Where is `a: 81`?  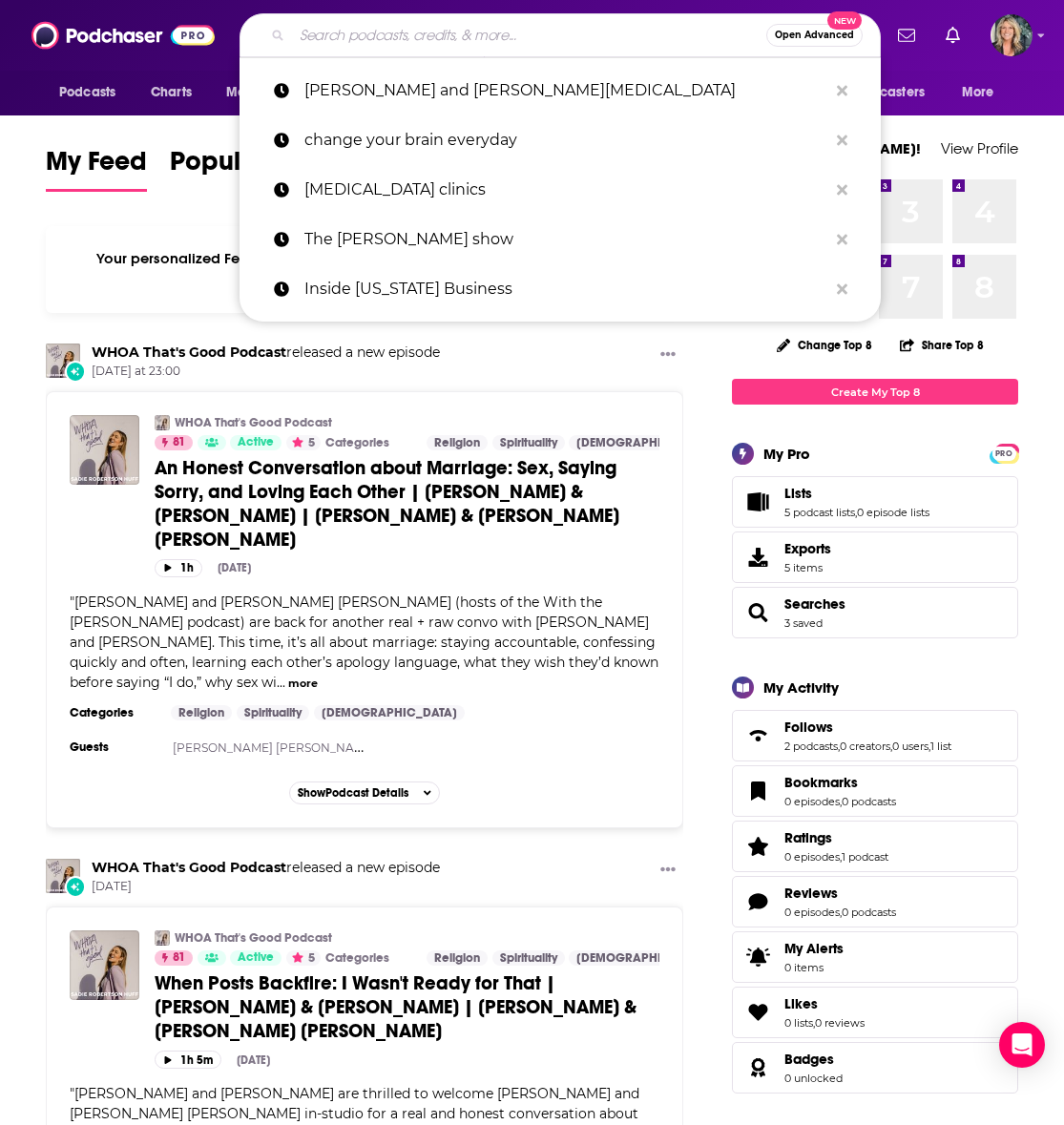 a: 81 is located at coordinates (174, 442).